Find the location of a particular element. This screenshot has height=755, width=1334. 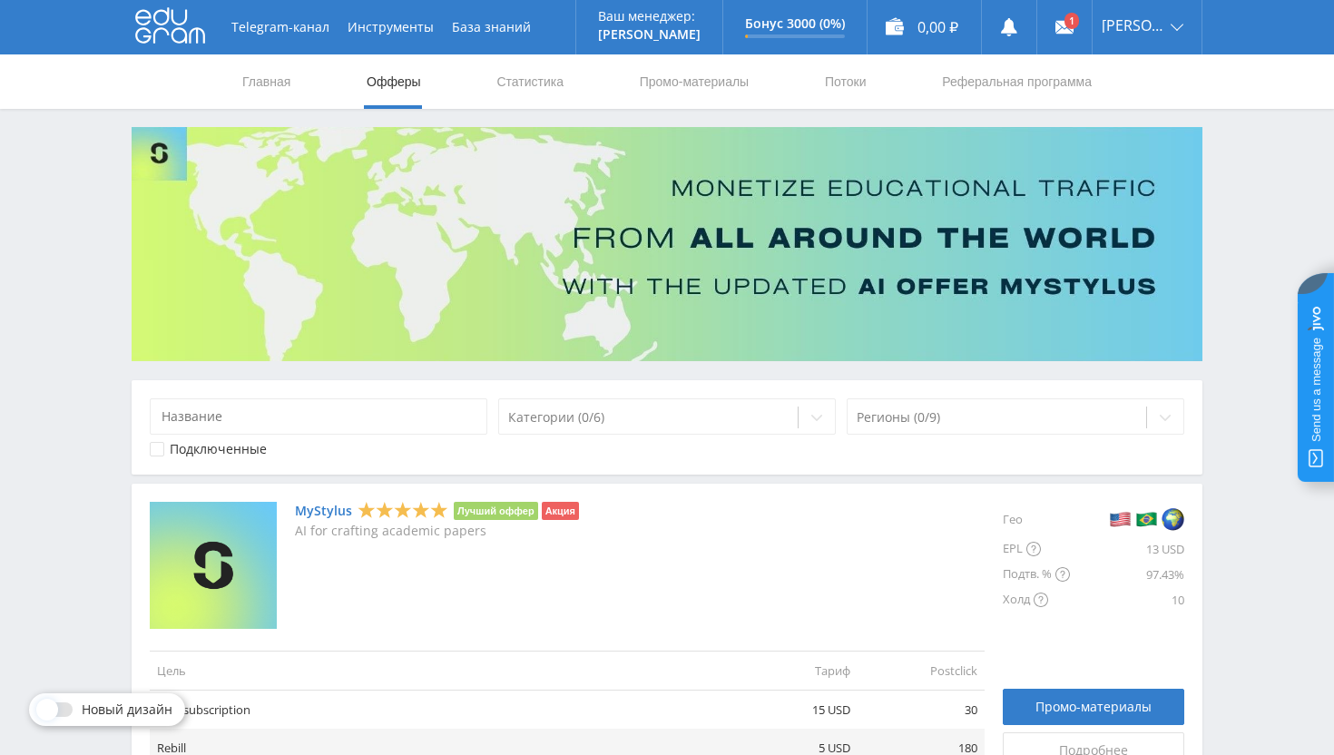

img: Banner is located at coordinates (667, 244).